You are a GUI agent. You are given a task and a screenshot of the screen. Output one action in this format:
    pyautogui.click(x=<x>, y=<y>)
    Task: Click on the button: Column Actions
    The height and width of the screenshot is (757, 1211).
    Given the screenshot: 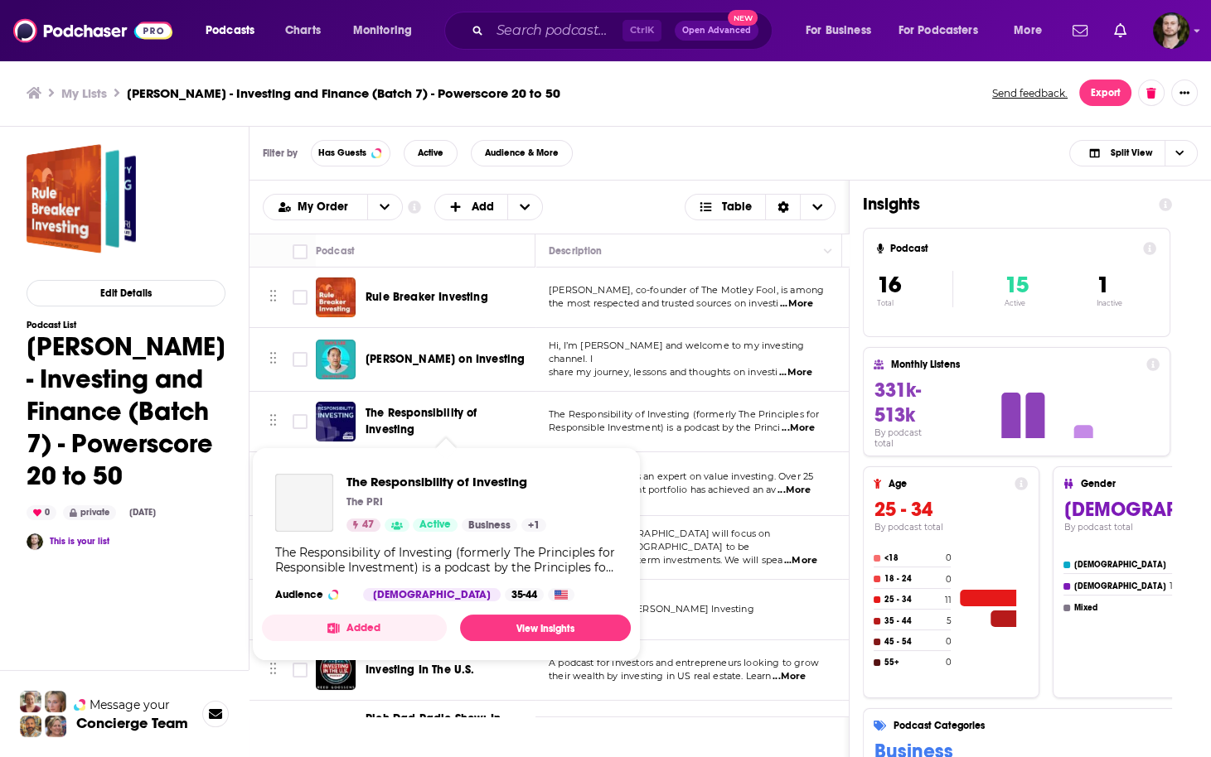 What is the action you would take?
    pyautogui.click(x=828, y=251)
    